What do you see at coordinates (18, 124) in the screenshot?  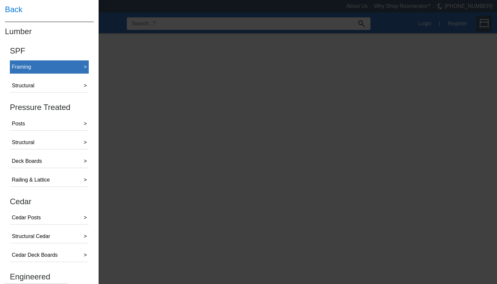 I see `div: Posts` at bounding box center [18, 124].